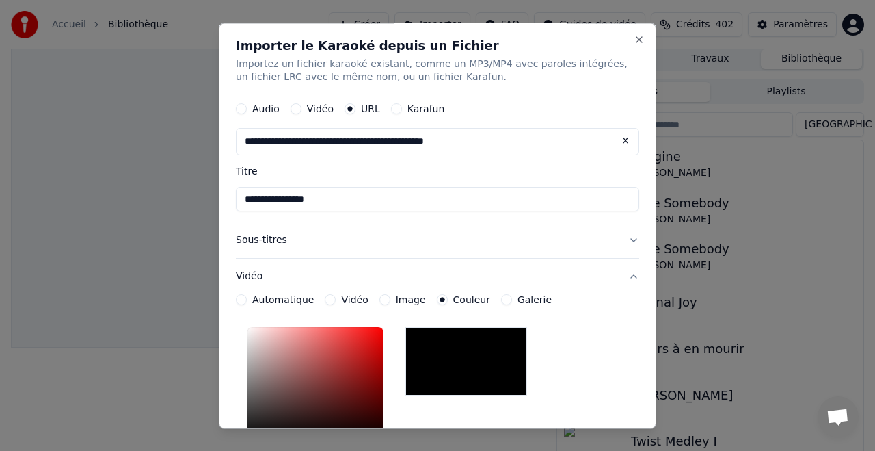  I want to click on p: Importez un fichier karaoké existant, comme un MP3/MP4 avec paroles intégrées, un fichier LRC ave..., so click(438, 71).